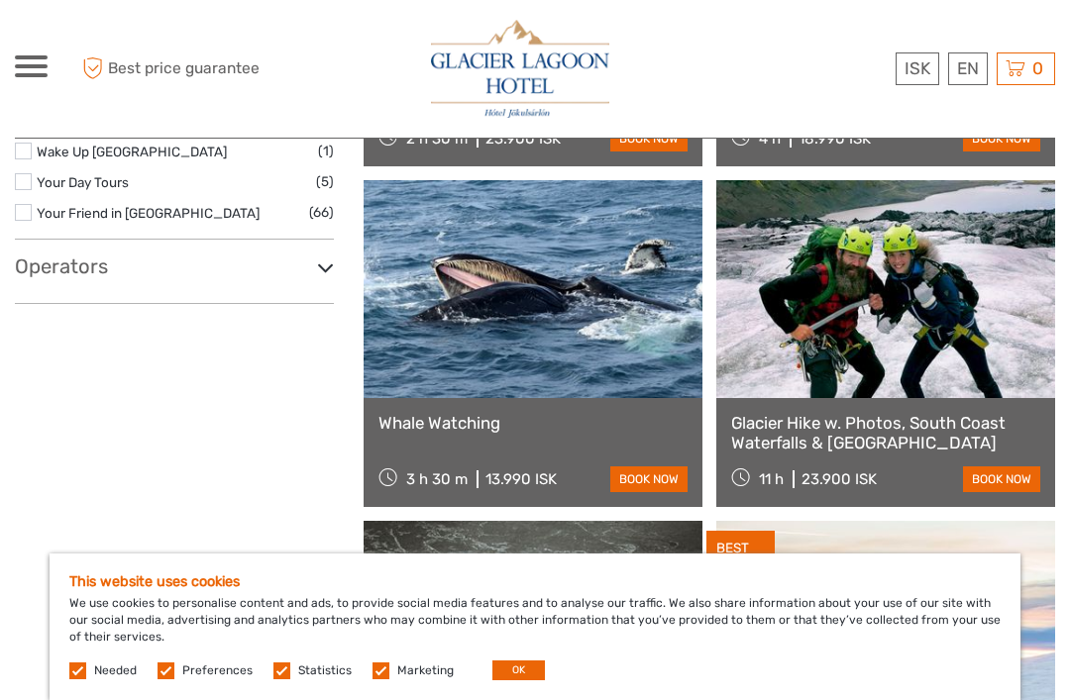 The width and height of the screenshot is (1070, 700). I want to click on span: ISK, so click(917, 68).